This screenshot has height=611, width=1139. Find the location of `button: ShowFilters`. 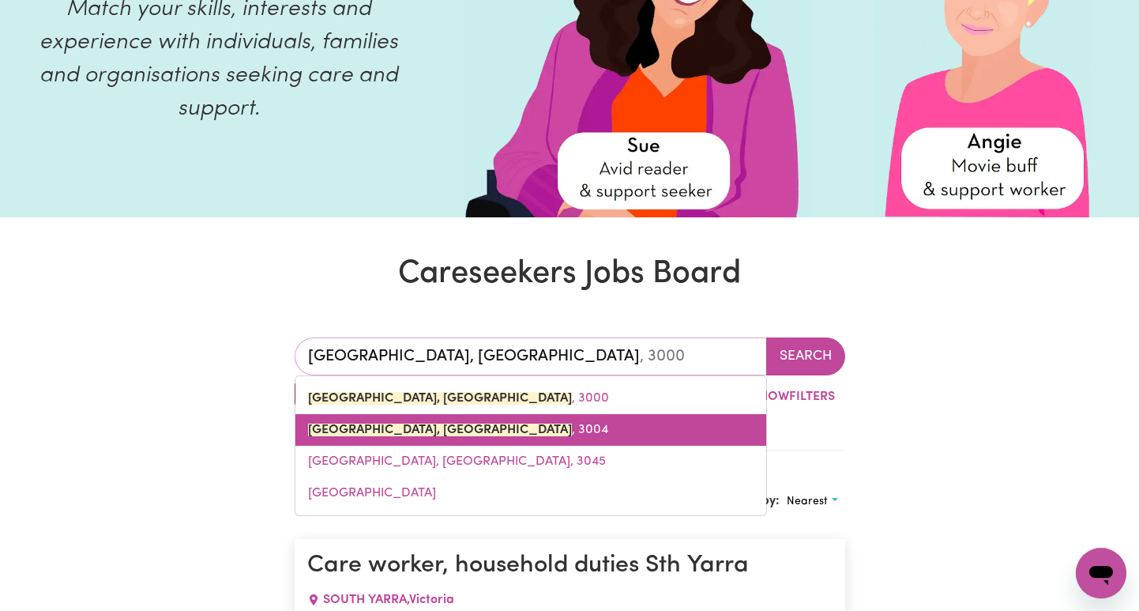

button: ShowFilters is located at coordinates (784, 397).